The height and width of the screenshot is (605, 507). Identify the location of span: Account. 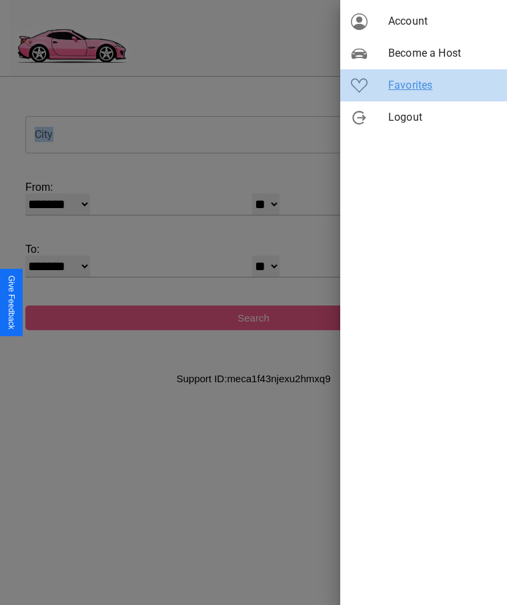
(442, 21).